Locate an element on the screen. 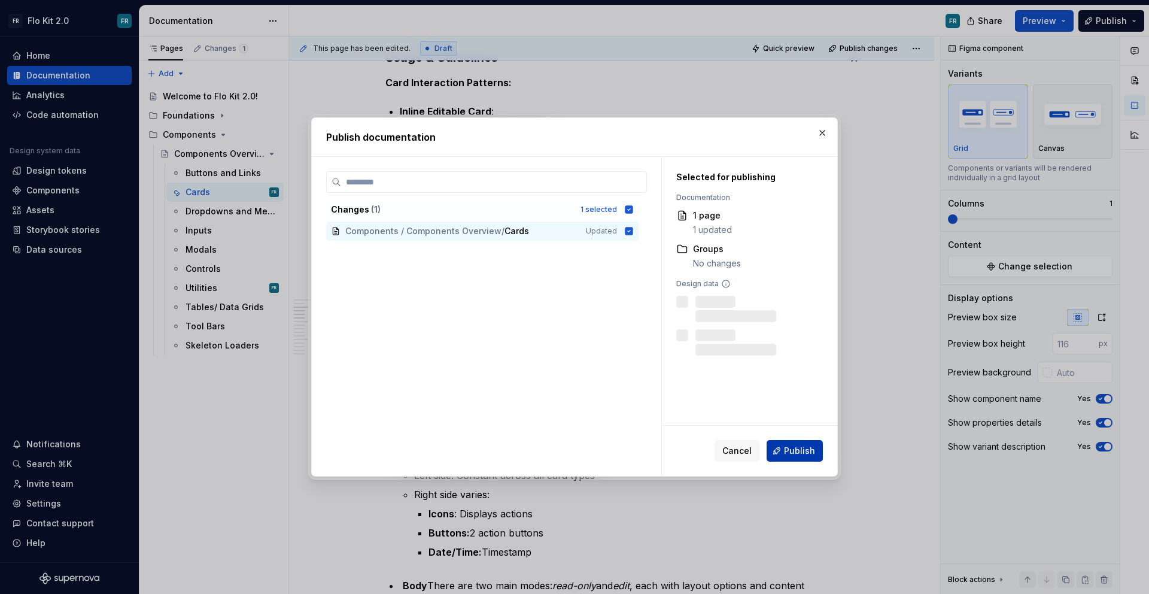 The width and height of the screenshot is (1149, 594). div: Documentation is located at coordinates (743, 197).